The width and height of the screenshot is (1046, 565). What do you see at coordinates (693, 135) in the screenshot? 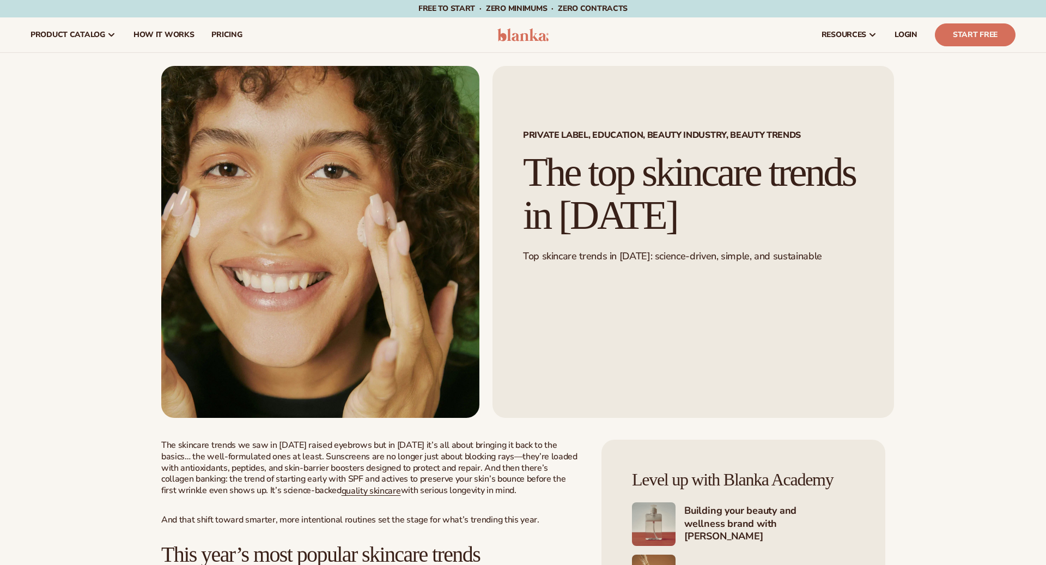
I see `span: Private Label, Education, Beauty Industry, Beauty Trends` at bounding box center [693, 135].